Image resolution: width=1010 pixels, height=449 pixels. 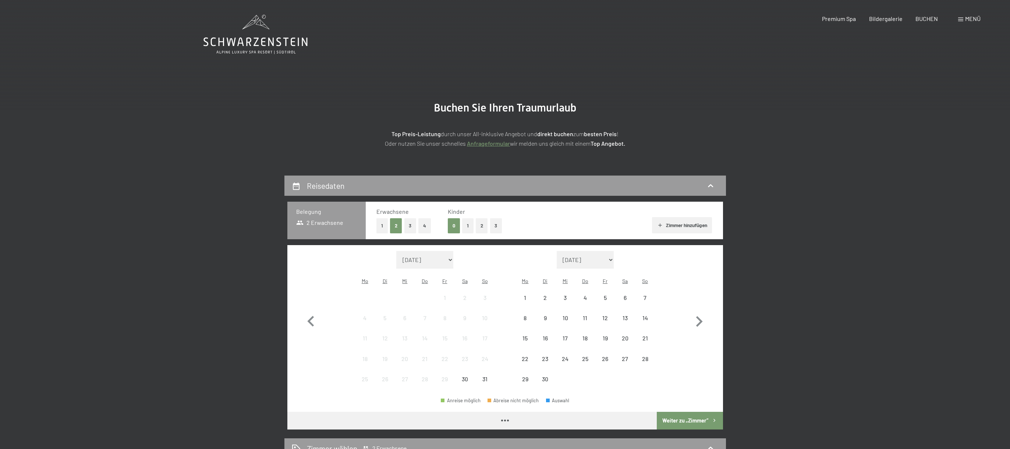 I want to click on div: Sun Sep 14 2025, so click(x=645, y=318).